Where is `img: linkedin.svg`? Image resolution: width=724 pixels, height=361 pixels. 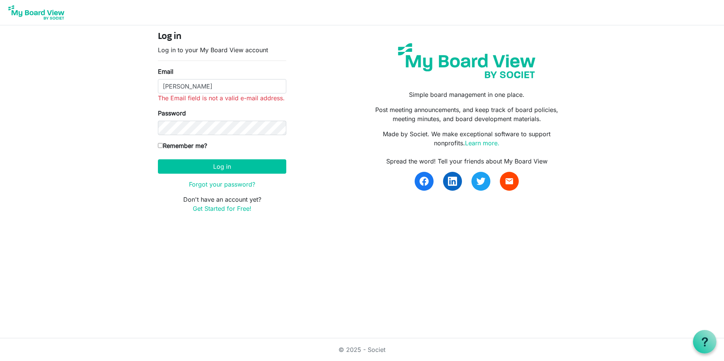
img: linkedin.svg is located at coordinates (452, 181).